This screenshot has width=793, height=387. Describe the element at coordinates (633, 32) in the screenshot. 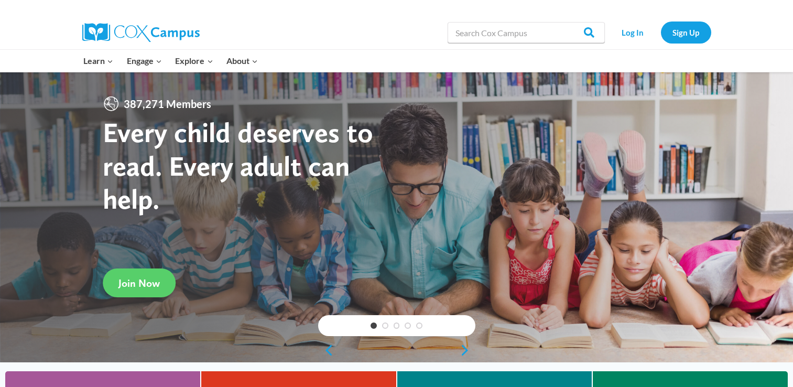

I see `a: Log In` at that location.